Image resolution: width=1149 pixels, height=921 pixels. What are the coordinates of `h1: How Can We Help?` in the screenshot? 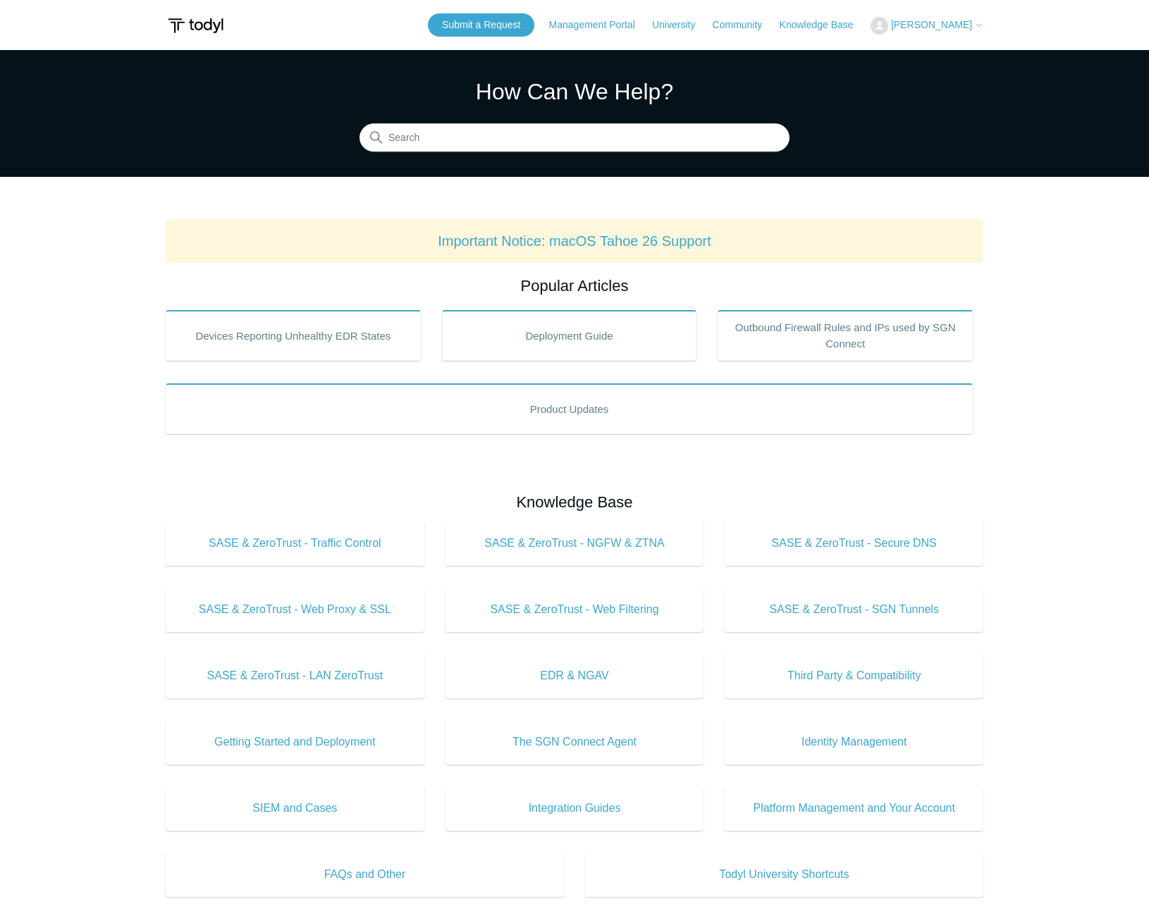 It's located at (575, 92).